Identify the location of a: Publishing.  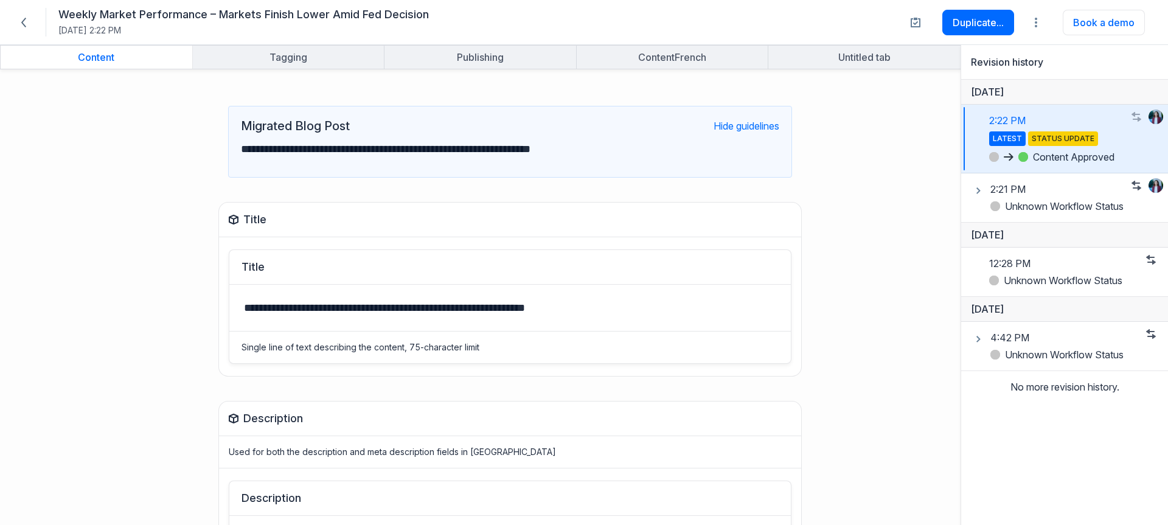
(480, 57).